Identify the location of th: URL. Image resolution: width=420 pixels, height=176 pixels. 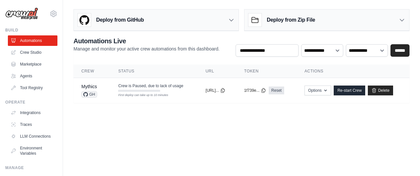
(217, 71).